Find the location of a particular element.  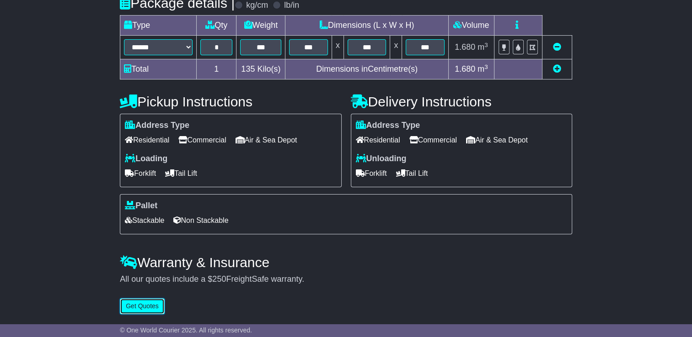

td: Volume is located at coordinates (471, 26).